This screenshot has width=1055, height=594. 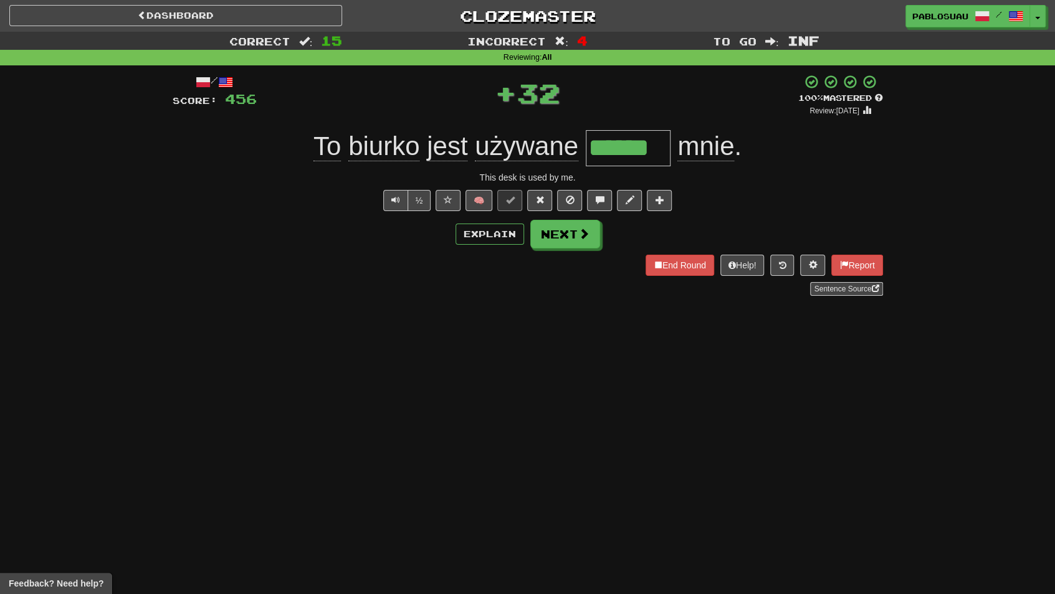 I want to click on span: Open feedback widget, so click(x=56, y=584).